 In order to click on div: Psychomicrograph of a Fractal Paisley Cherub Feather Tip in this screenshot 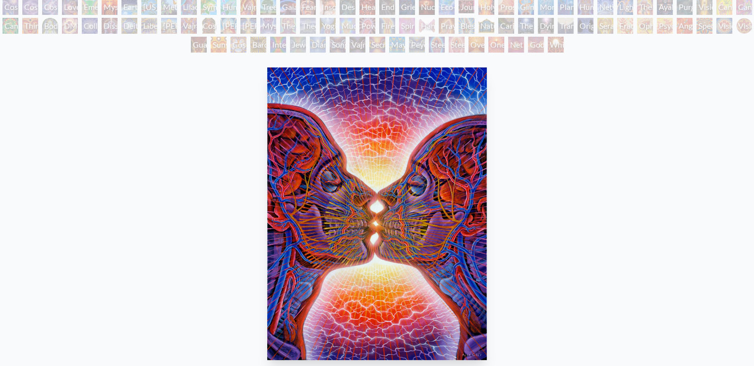, I will do `click(665, 26)`.